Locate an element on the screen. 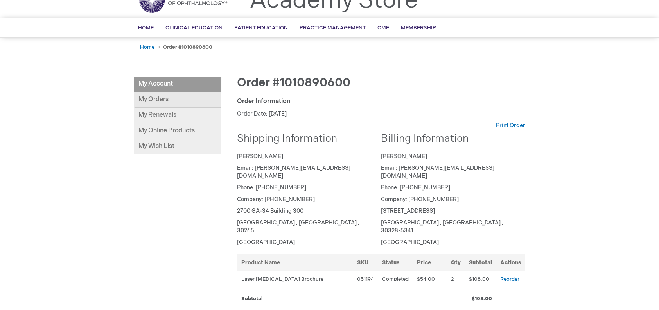 This screenshot has height=310, width=659. th: Subtotal is located at coordinates (480, 263).